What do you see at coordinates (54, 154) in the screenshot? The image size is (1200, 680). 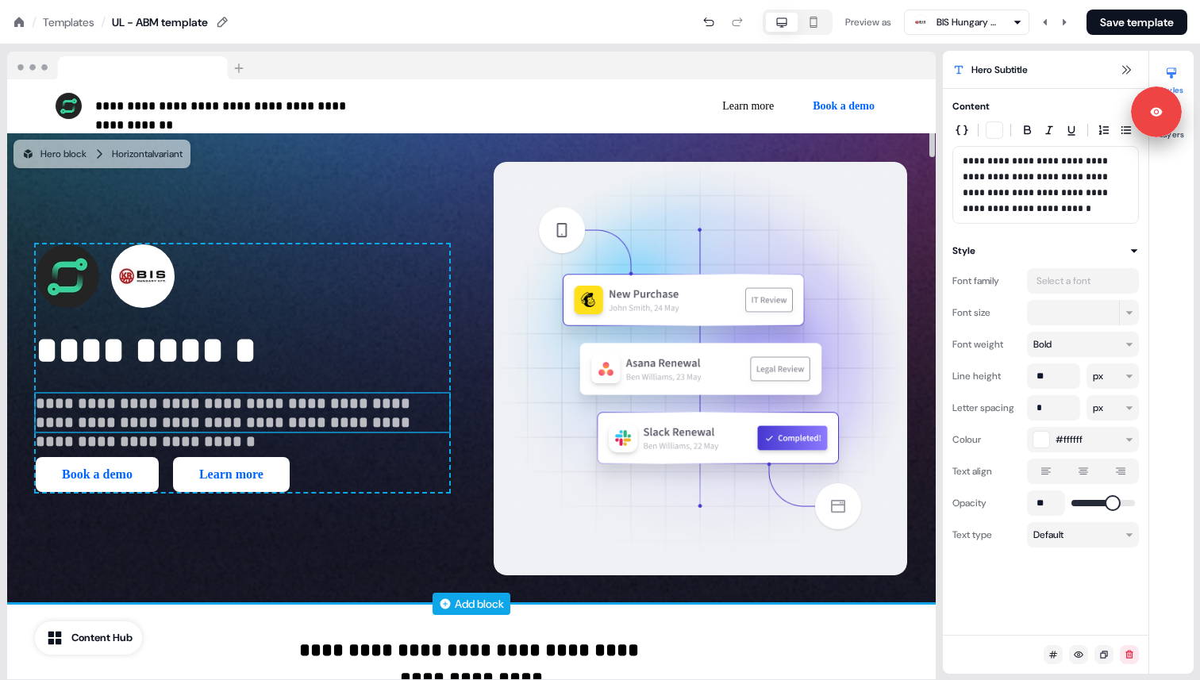 I see `div: Hero block` at bounding box center [54, 154].